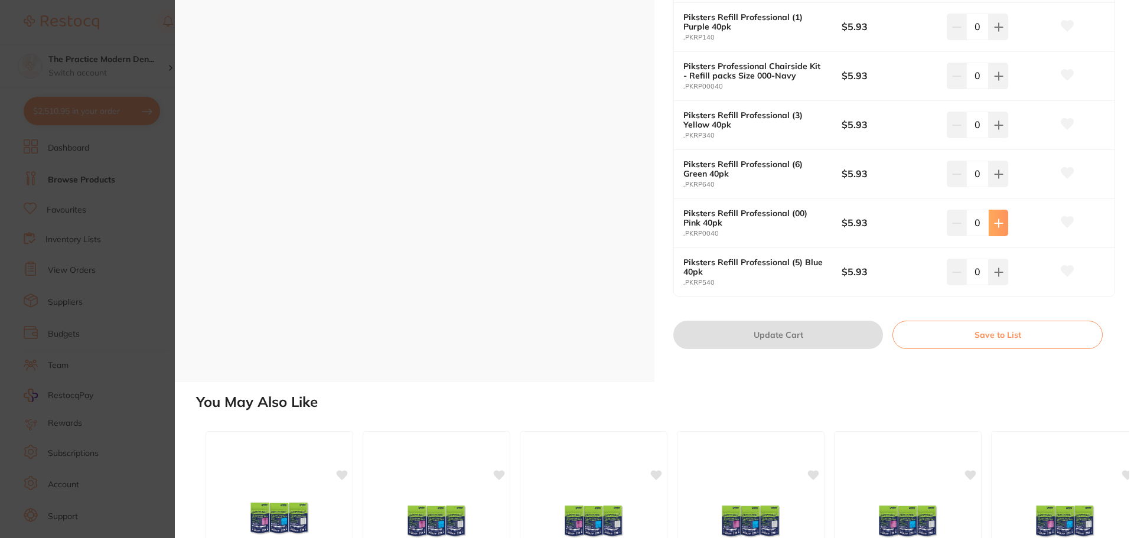 Image resolution: width=1134 pixels, height=538 pixels. Describe the element at coordinates (762, 282) in the screenshot. I see `small: .PKRP540` at that location.